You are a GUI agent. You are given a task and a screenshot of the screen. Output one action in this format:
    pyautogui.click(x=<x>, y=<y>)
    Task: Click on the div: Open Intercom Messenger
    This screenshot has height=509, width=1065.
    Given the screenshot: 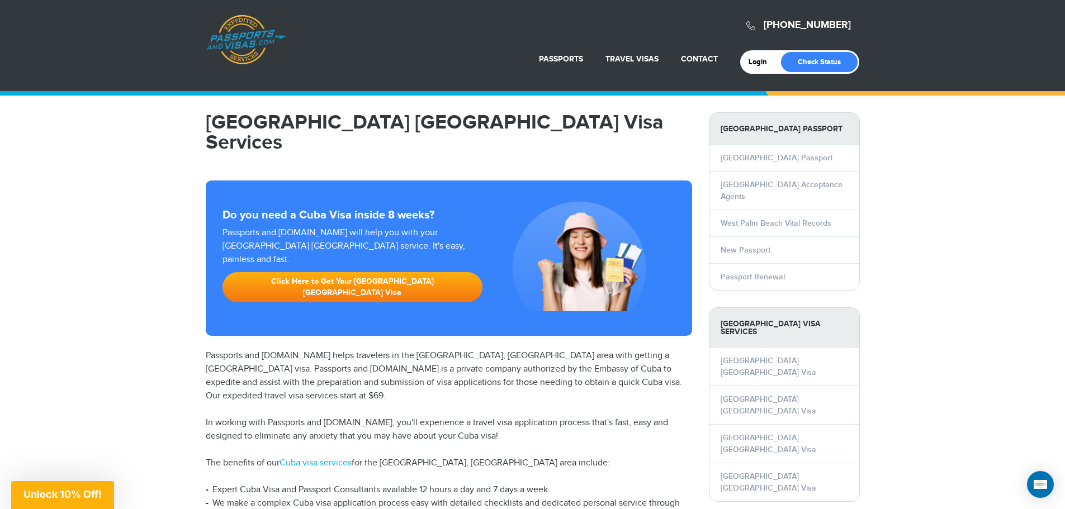 What is the action you would take?
    pyautogui.click(x=1040, y=485)
    